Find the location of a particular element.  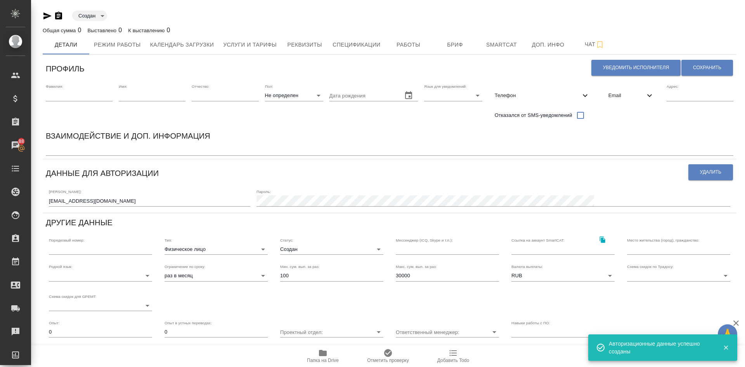

label: Пароль: is located at coordinates (263, 192).